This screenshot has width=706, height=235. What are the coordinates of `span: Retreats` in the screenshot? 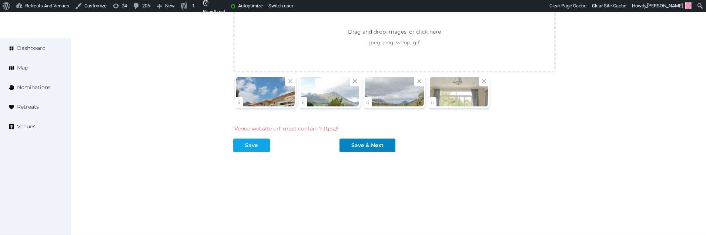 It's located at (28, 107).